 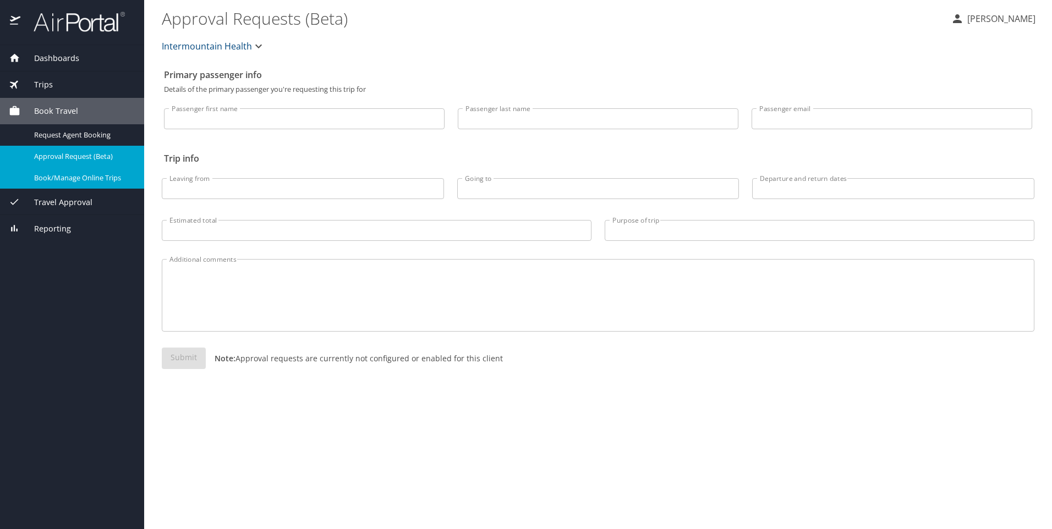 I want to click on img: airportal-logo.png, so click(x=73, y=21).